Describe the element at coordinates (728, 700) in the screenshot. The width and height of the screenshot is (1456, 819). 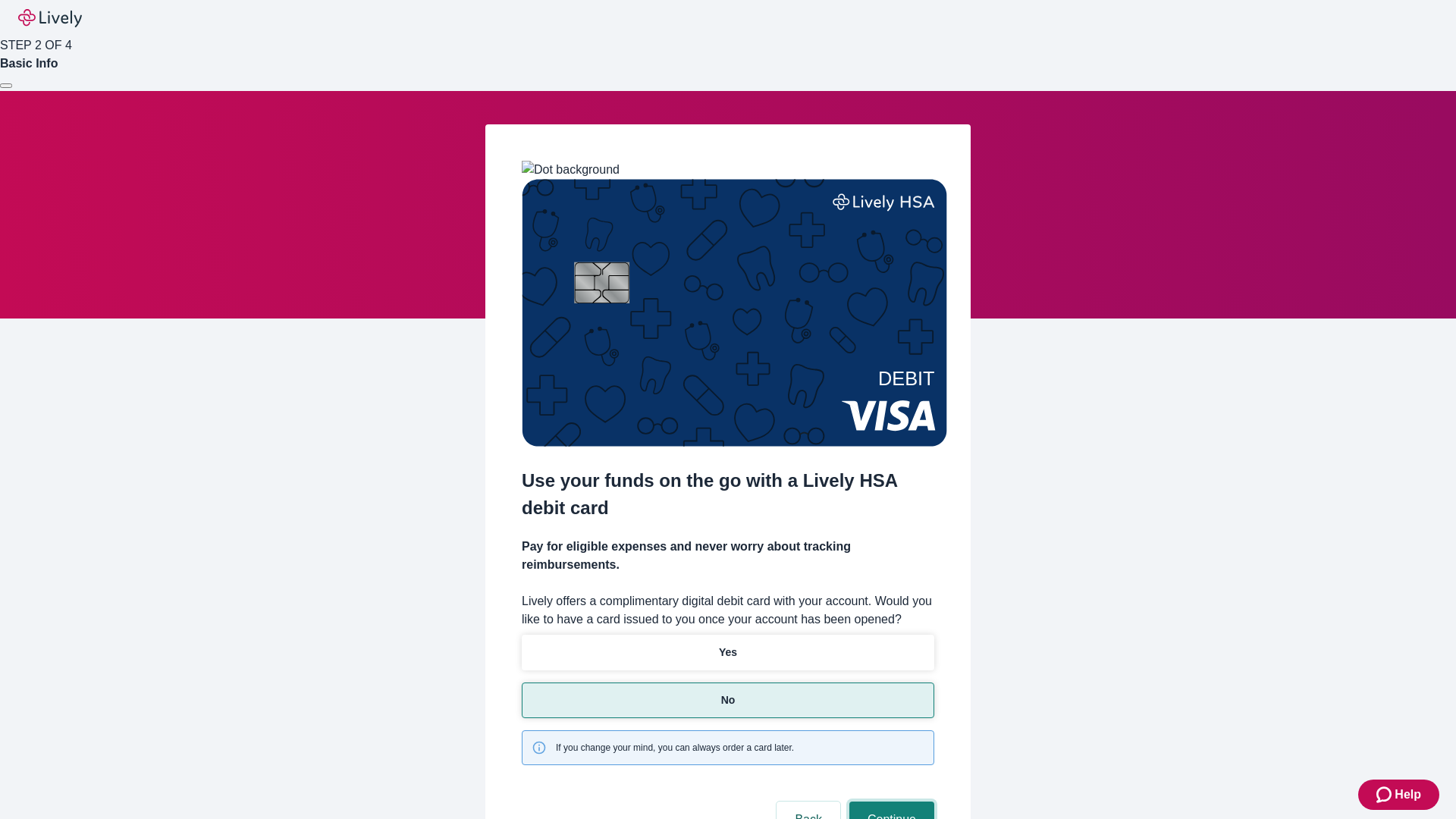
I see `p: No` at that location.